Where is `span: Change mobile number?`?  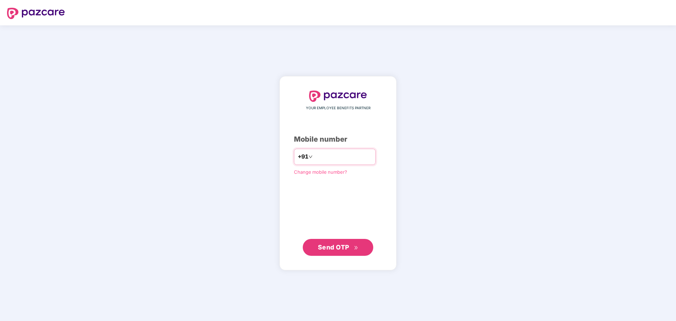 span: Change mobile number? is located at coordinates (320, 172).